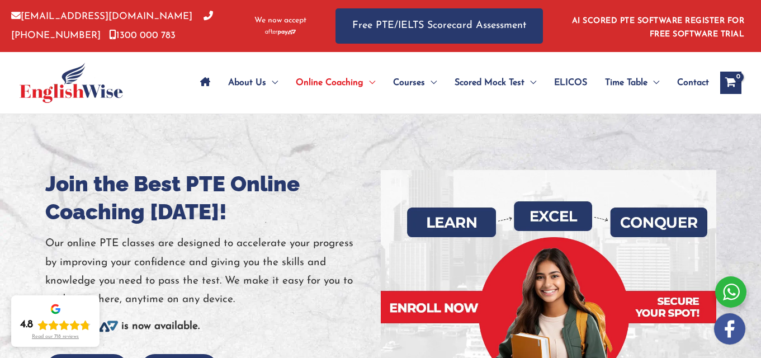 This screenshot has height=358, width=761. Describe the element at coordinates (570, 83) in the screenshot. I see `span: ELICOS` at that location.